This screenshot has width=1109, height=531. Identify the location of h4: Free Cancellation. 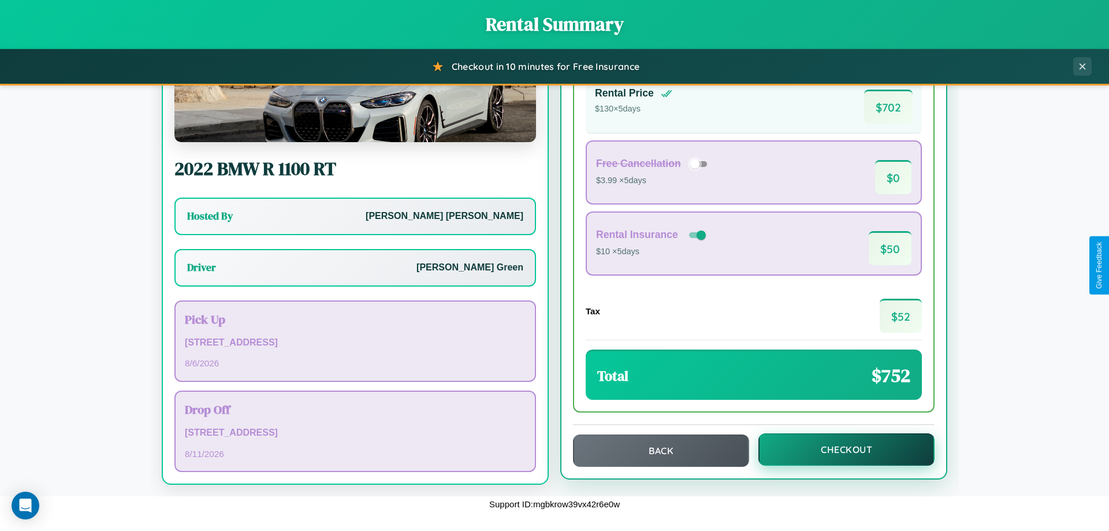
(638, 163).